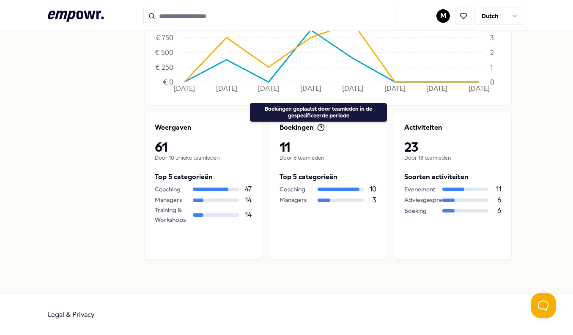  I want to click on tspan: 2, so click(492, 52).